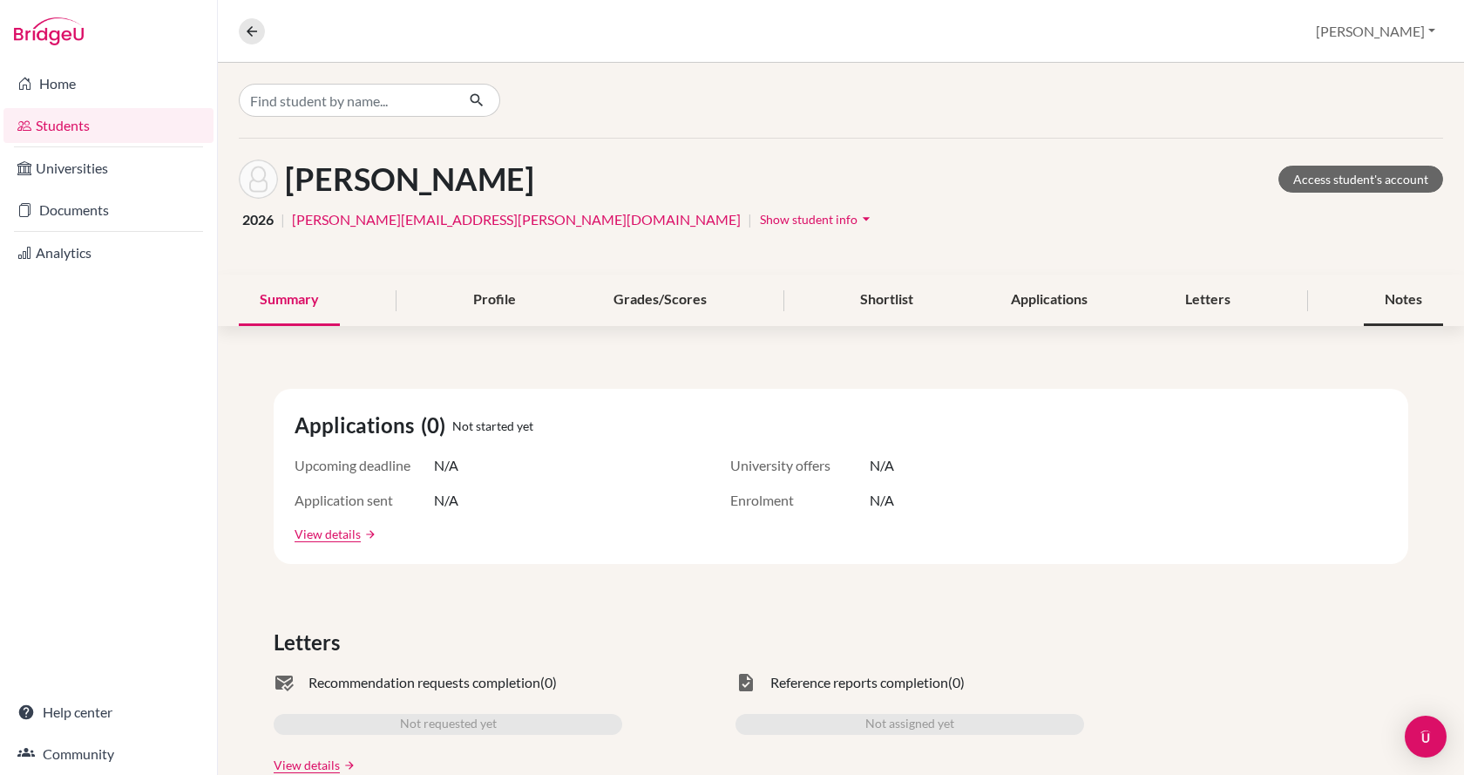  What do you see at coordinates (817, 219) in the screenshot?
I see `button: Show student infoarrow_drop_down` at bounding box center [817, 219].